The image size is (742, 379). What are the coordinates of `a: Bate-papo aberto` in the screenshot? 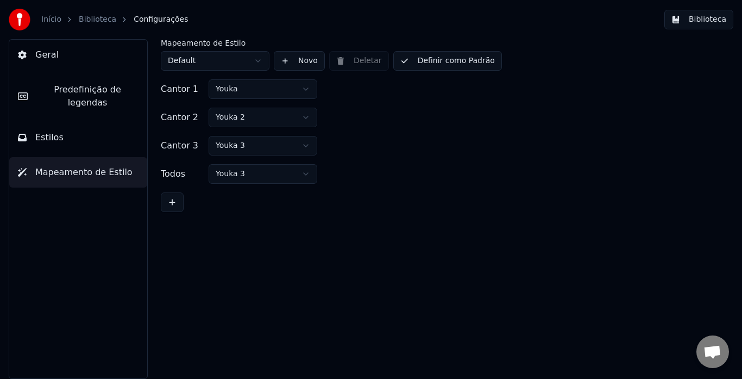 It's located at (713, 352).